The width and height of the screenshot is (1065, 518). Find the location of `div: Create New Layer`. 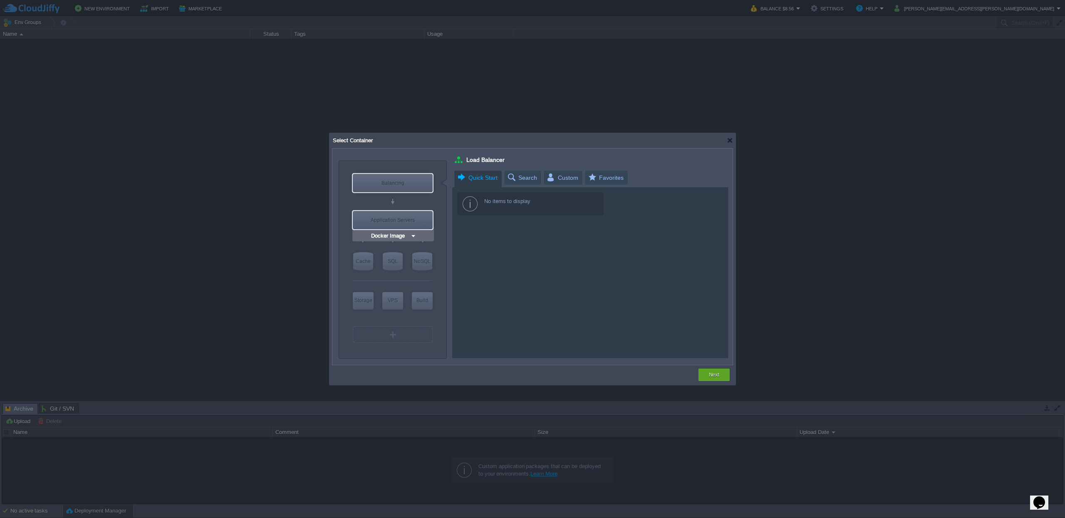

div: Create New Layer is located at coordinates (393, 334).